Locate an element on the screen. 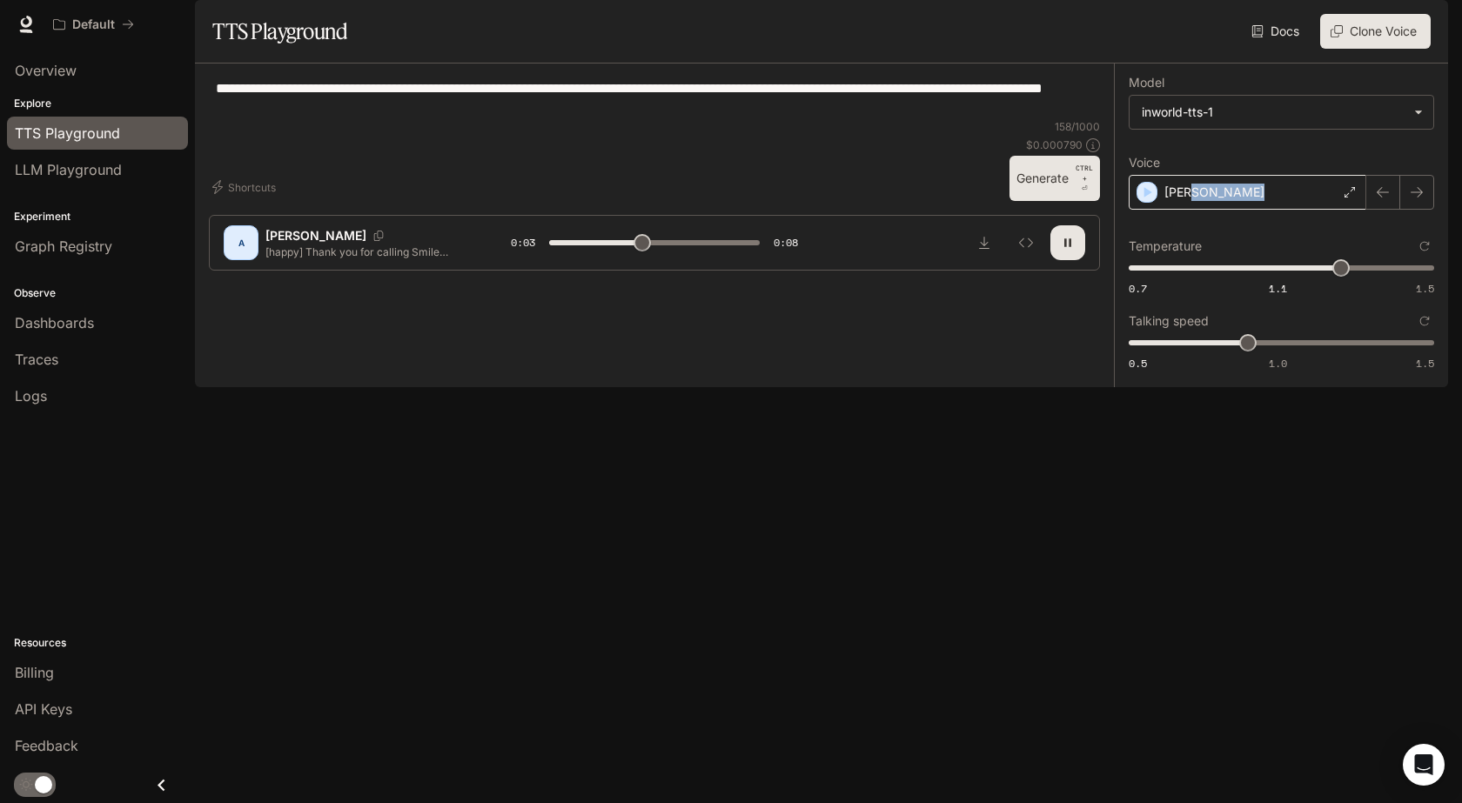 This screenshot has width=1462, height=803. button: Inspect is located at coordinates (1026, 243).